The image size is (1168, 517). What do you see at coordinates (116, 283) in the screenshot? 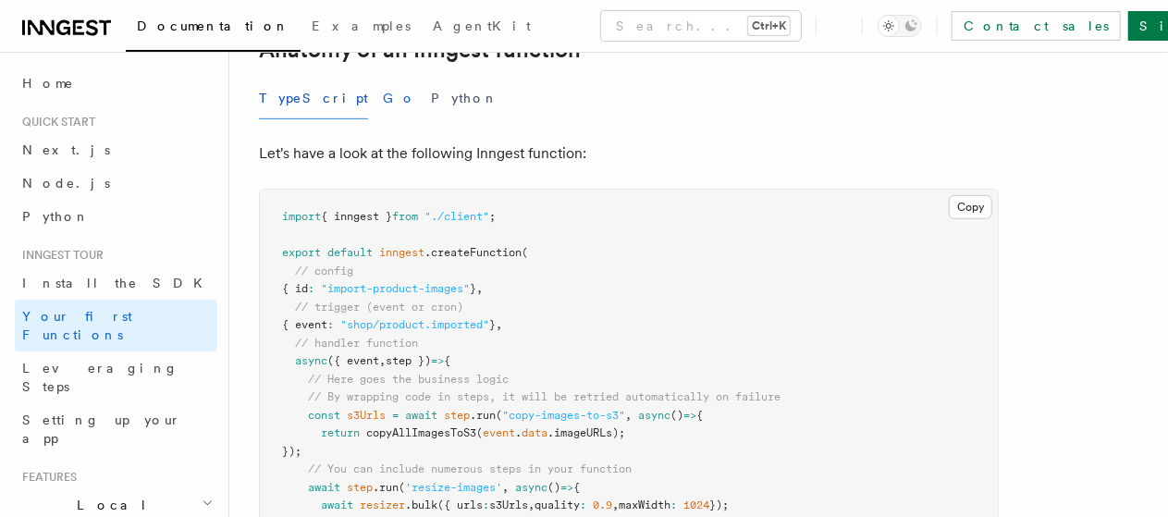
I see `a: Install the SDK` at bounding box center [116, 283].